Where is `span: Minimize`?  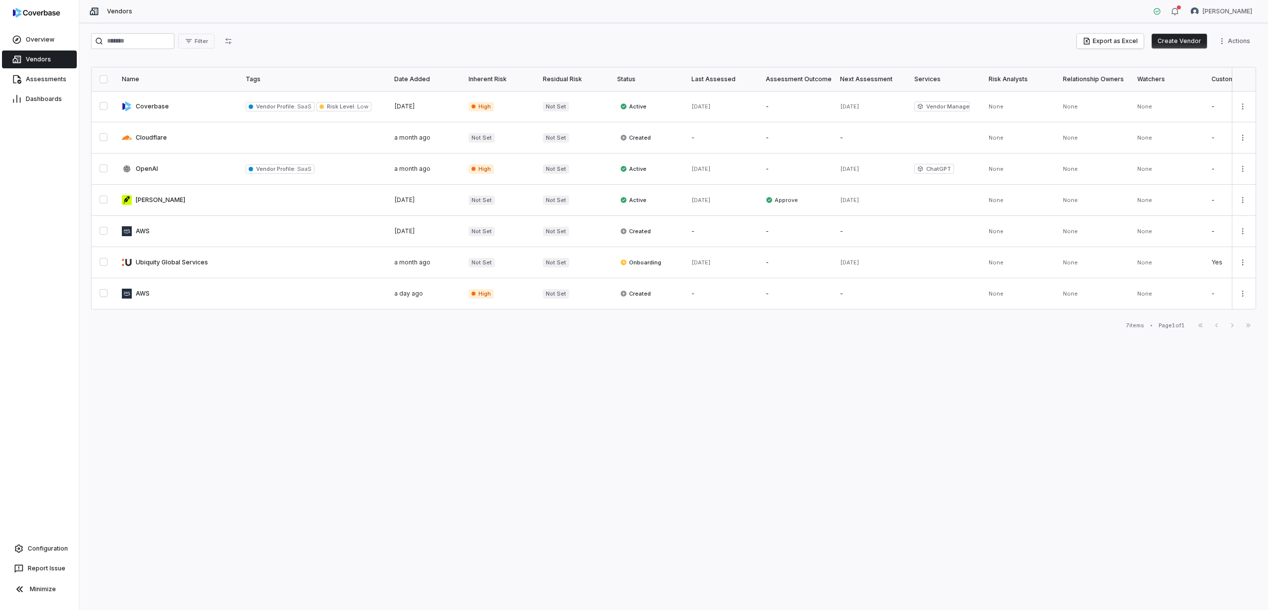
span: Minimize is located at coordinates (43, 590).